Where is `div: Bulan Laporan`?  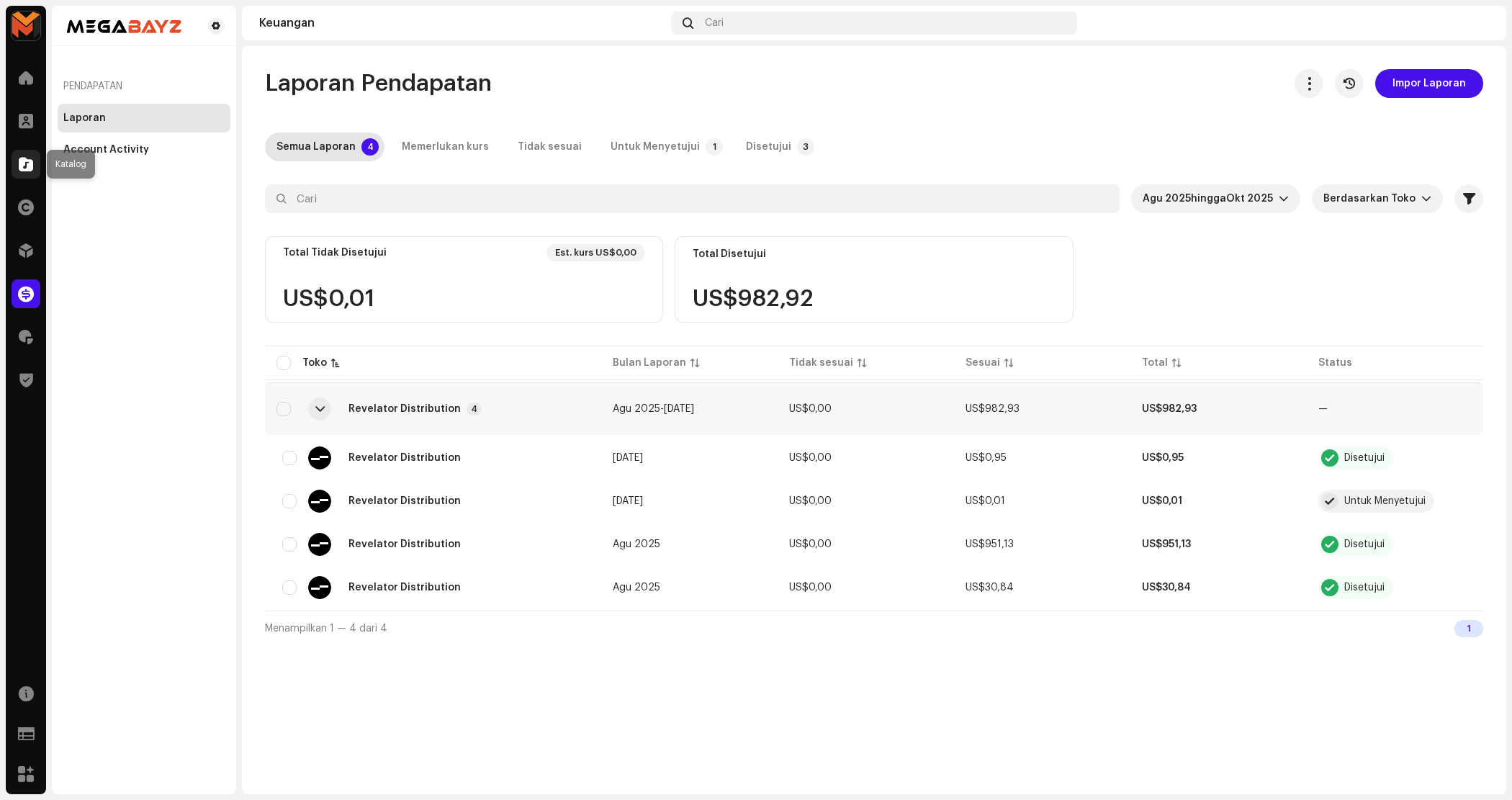 div: Bulan Laporan is located at coordinates (650, 363).